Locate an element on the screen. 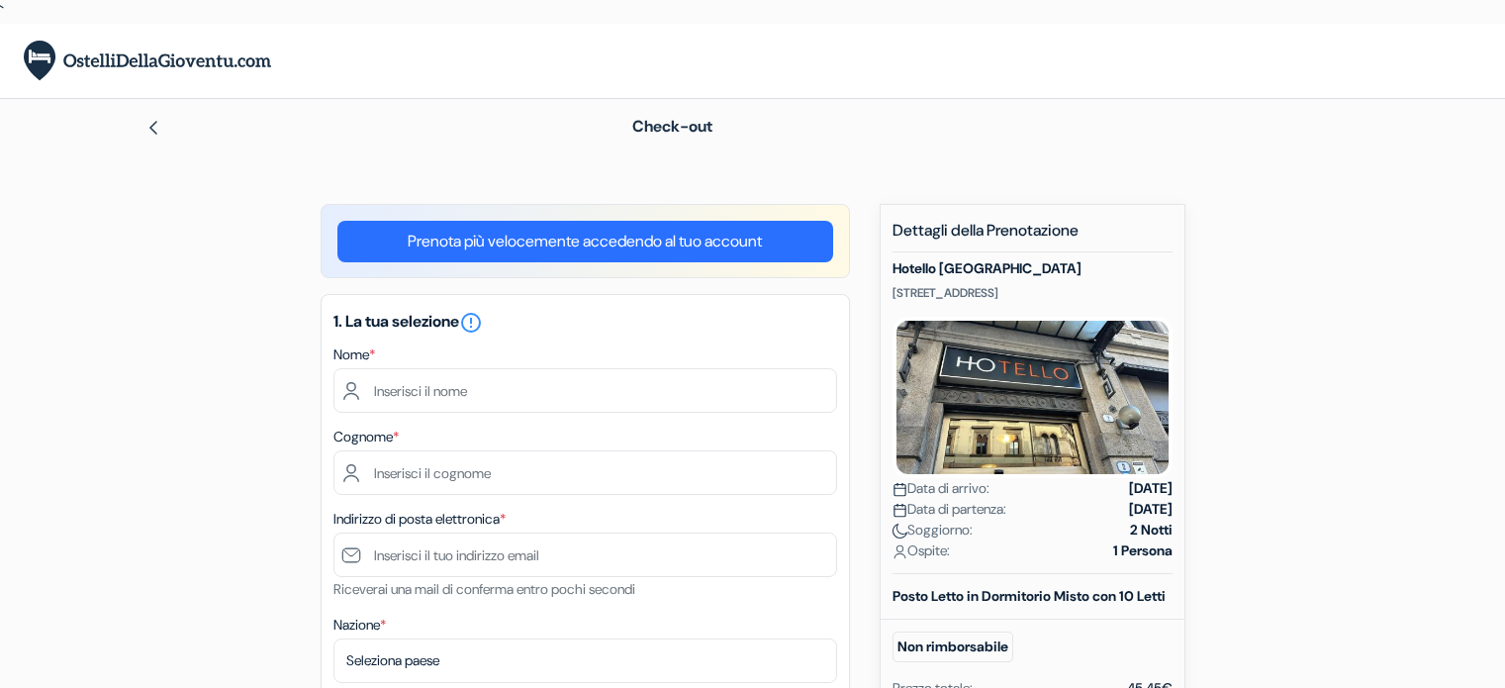 This screenshot has width=1505, height=688. i: error_outline is located at coordinates (471, 323).